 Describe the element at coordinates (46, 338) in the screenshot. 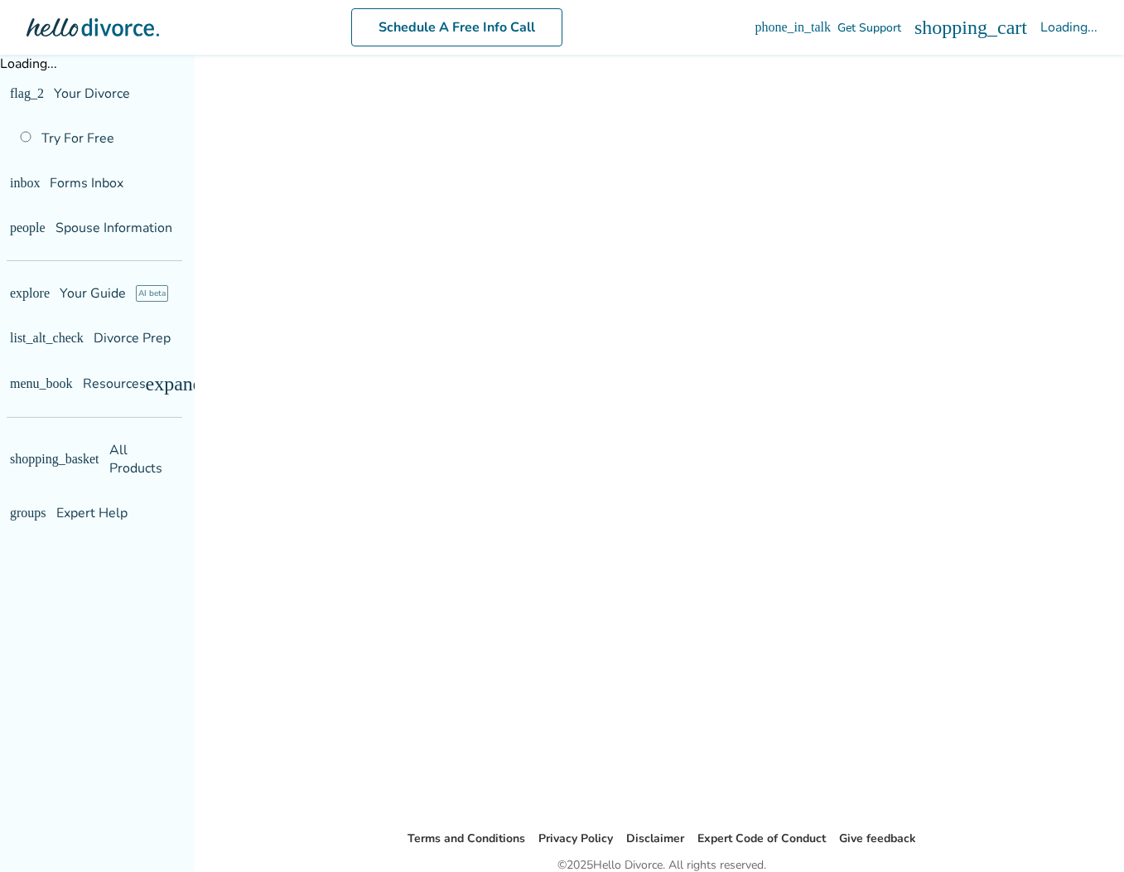

I see `span: list_alt_check` at that location.